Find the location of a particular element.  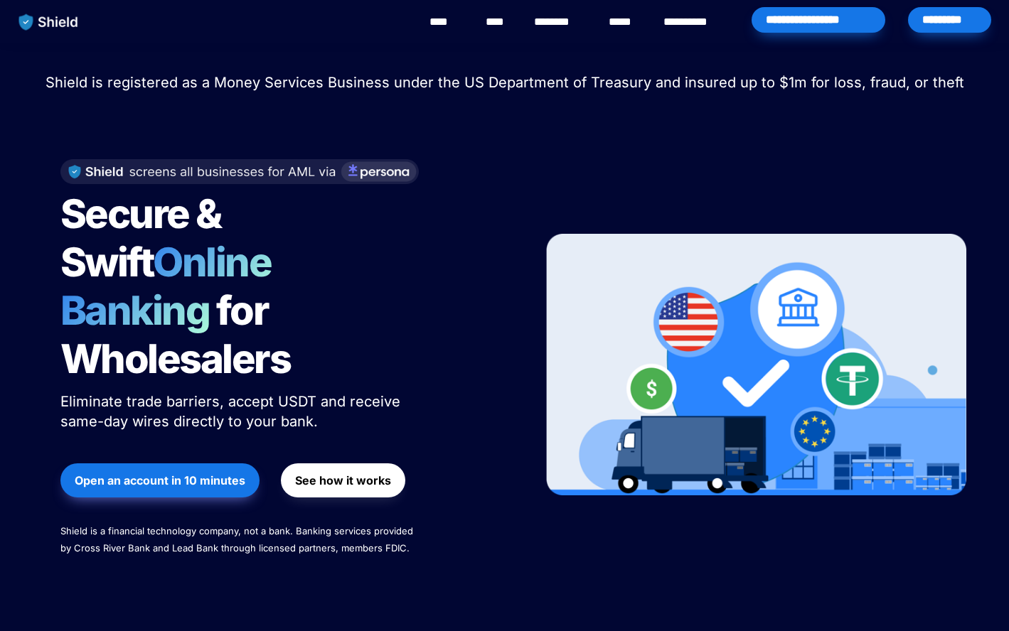

strong: Open an account in 10 minutes is located at coordinates (160, 481).